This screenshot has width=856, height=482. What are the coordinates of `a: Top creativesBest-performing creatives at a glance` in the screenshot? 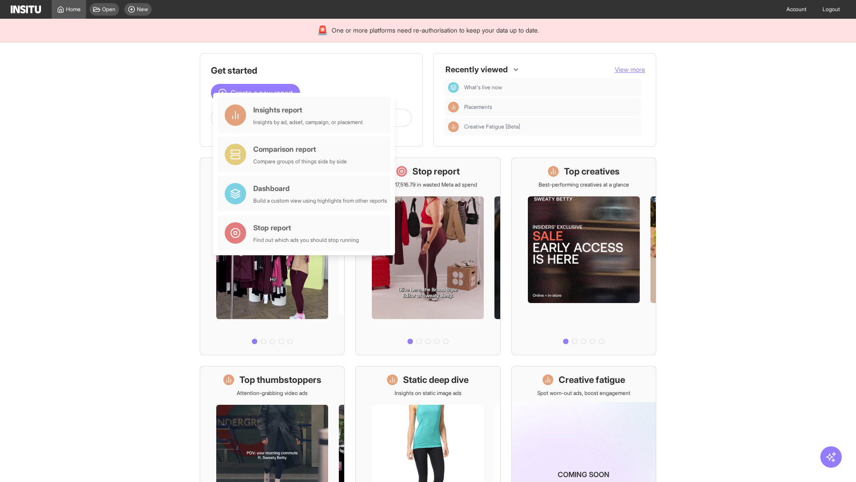 It's located at (584, 256).